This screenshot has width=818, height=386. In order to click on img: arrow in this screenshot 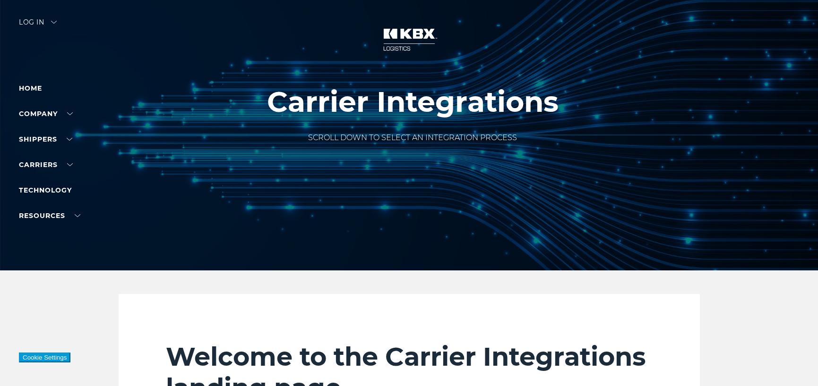, I will do `click(54, 22)`.